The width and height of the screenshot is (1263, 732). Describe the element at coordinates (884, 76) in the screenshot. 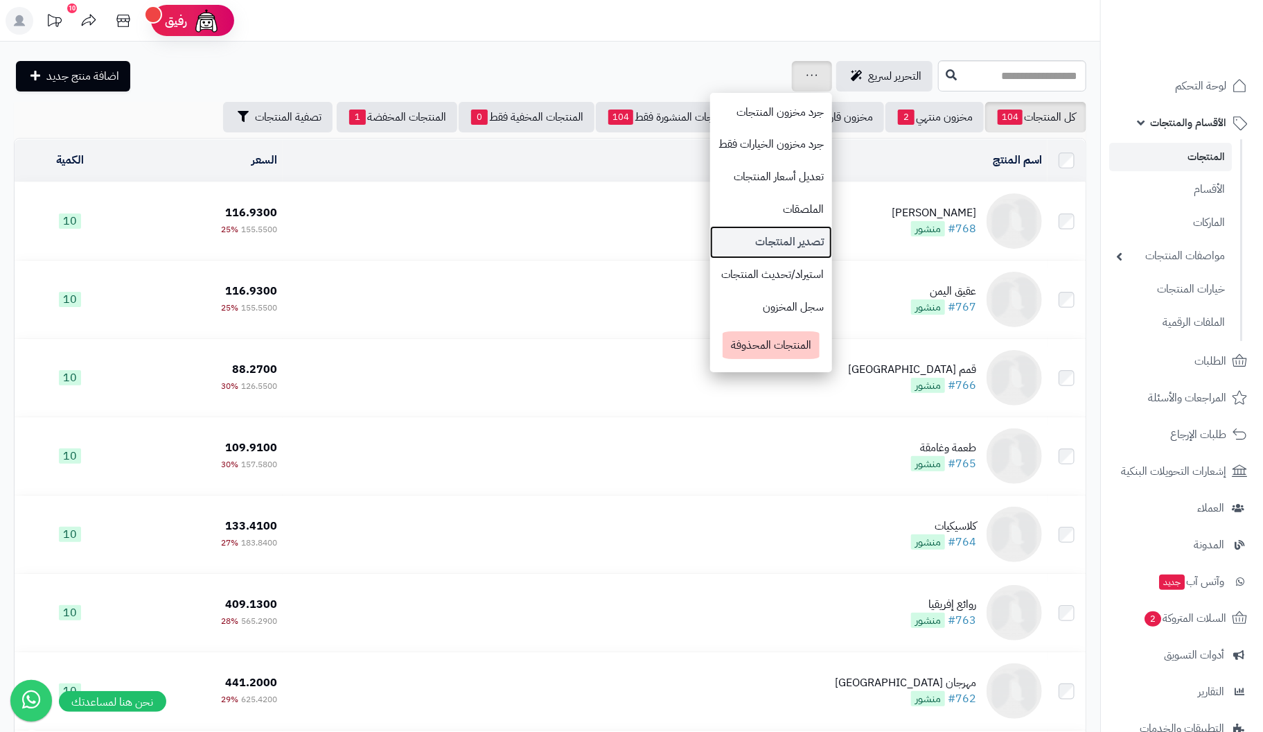

I see `a: التحرير لسريع` at that location.